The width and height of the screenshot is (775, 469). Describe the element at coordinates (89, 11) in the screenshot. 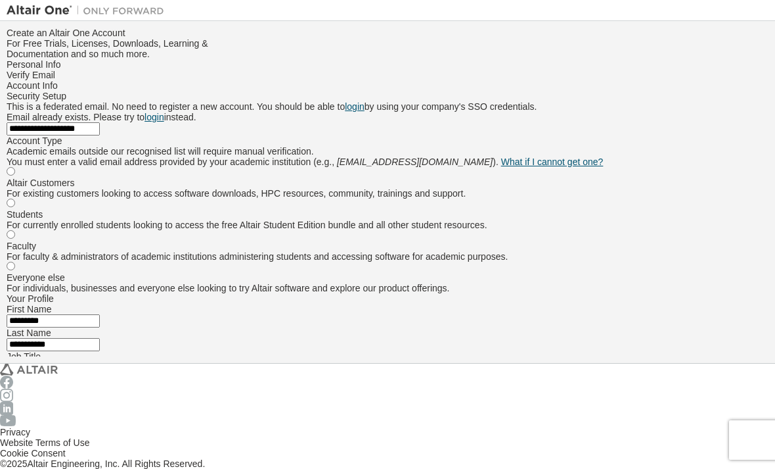

I see `img: Altair One` at that location.